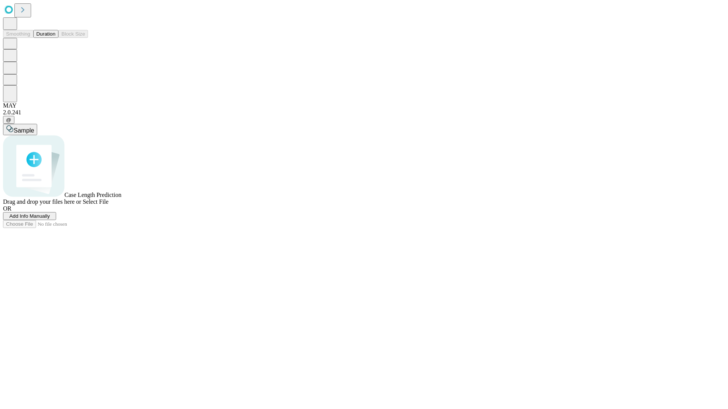 Image resolution: width=728 pixels, height=409 pixels. Describe the element at coordinates (18, 34) in the screenshot. I see `button: Smoothing` at that location.